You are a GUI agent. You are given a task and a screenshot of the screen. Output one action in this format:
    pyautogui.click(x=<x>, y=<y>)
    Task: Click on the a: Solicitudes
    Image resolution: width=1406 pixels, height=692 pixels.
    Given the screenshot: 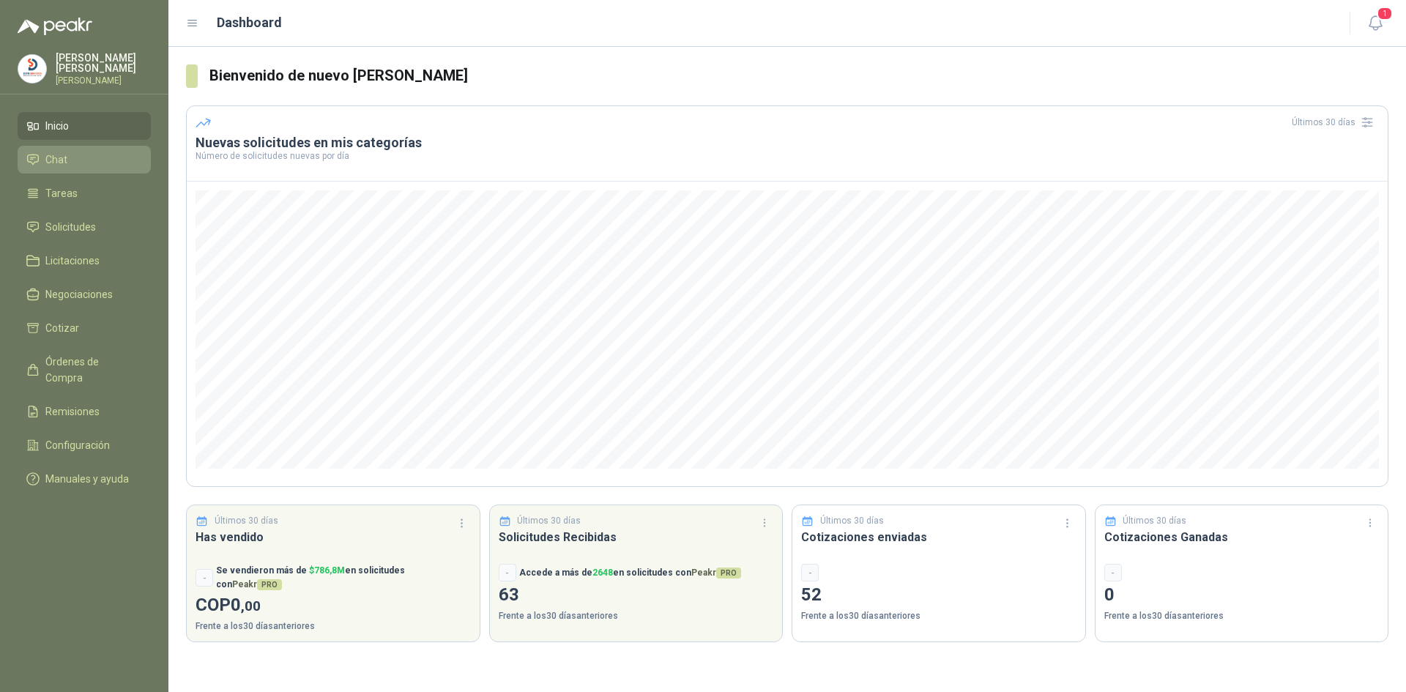 What is the action you would take?
    pyautogui.click(x=84, y=227)
    